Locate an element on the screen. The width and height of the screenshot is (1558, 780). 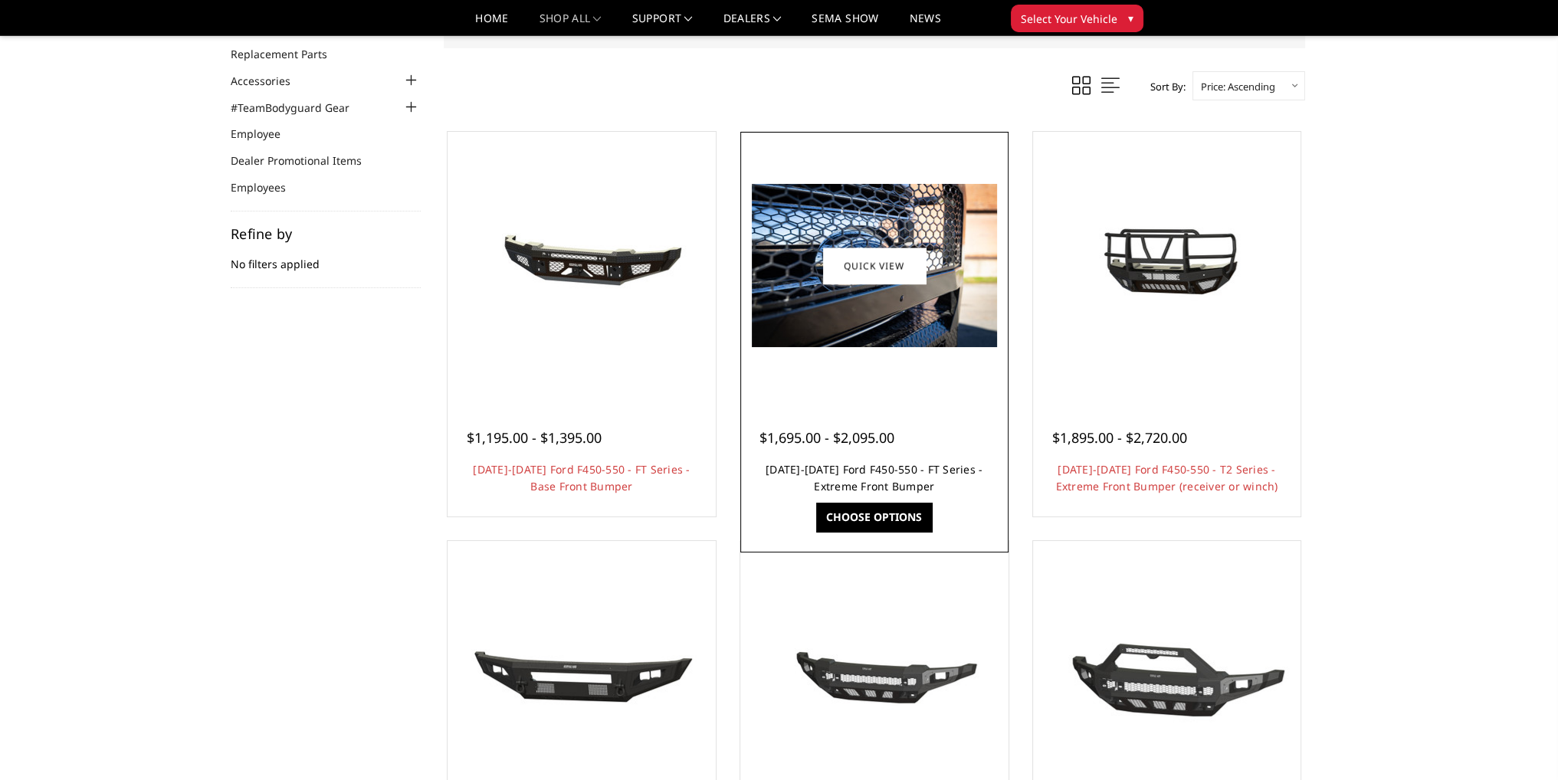
img: 2023-2025 Ford F450-550 - Freedom Series - Sport Front Bumper (non-winch) is located at coordinates (1167, 675).